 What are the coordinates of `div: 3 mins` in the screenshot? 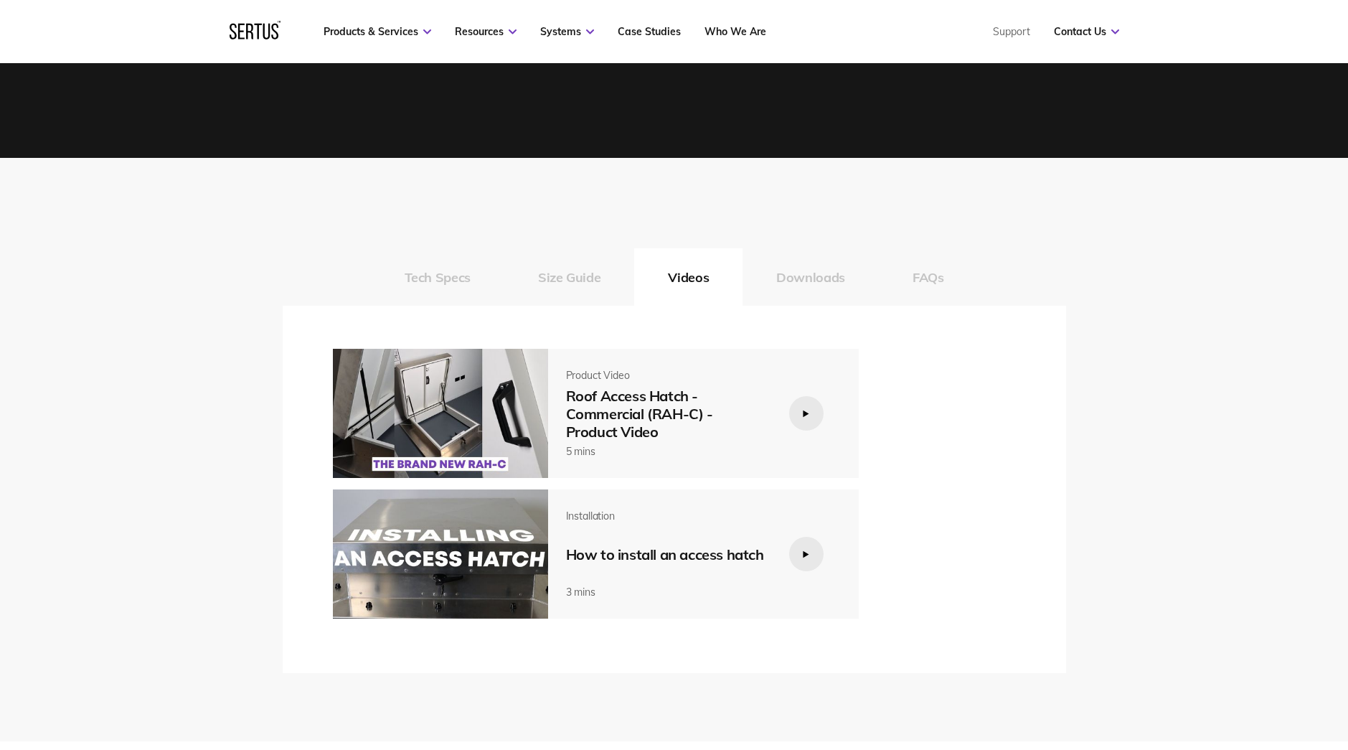 It's located at (666, 592).